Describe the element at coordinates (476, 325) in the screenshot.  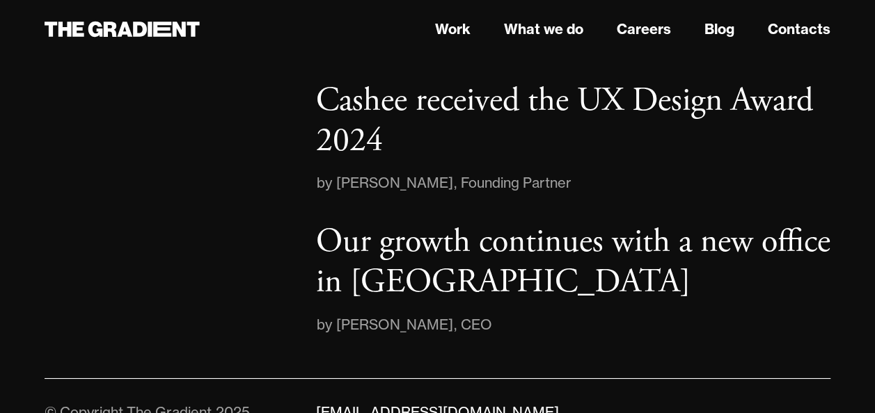
I see `div: CEO` at that location.